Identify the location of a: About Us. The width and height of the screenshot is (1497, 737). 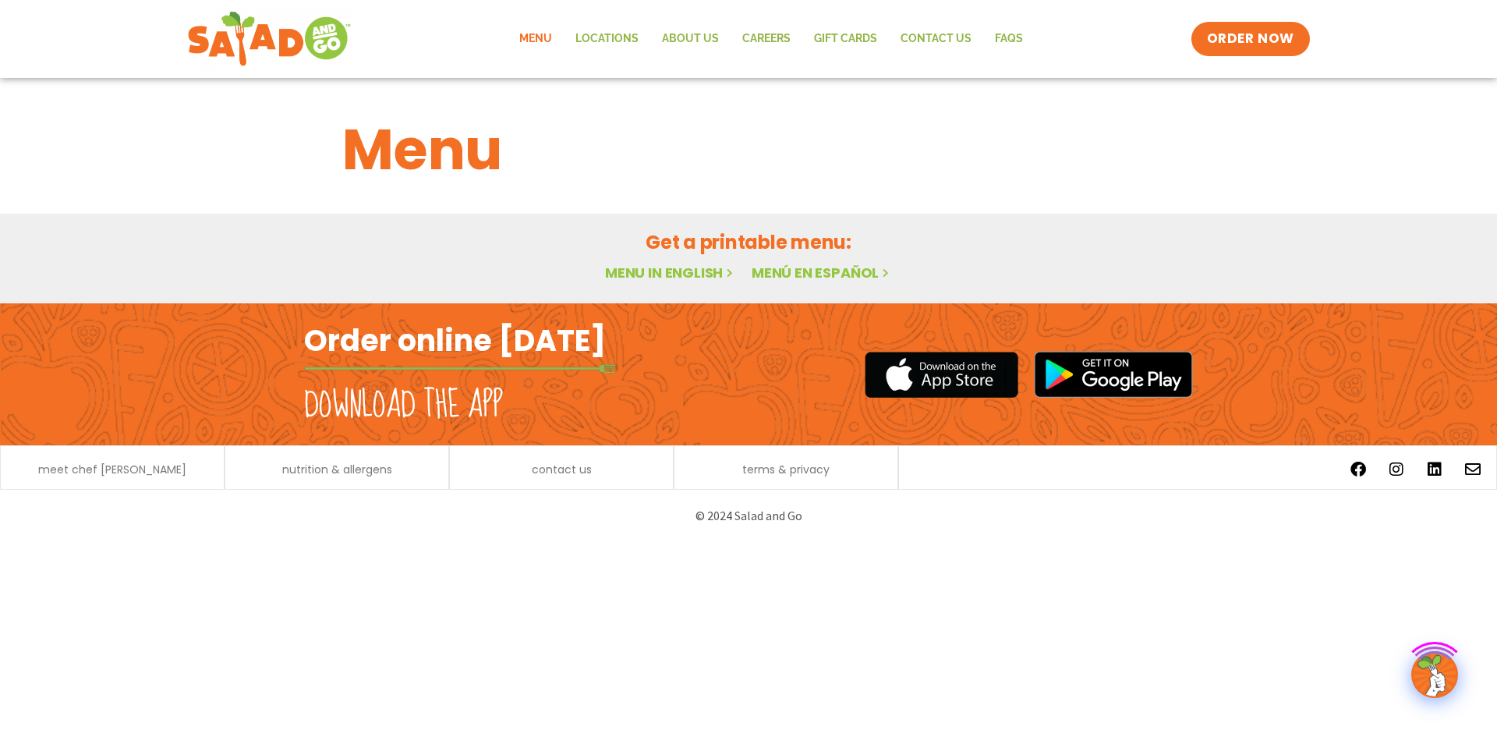
(690, 39).